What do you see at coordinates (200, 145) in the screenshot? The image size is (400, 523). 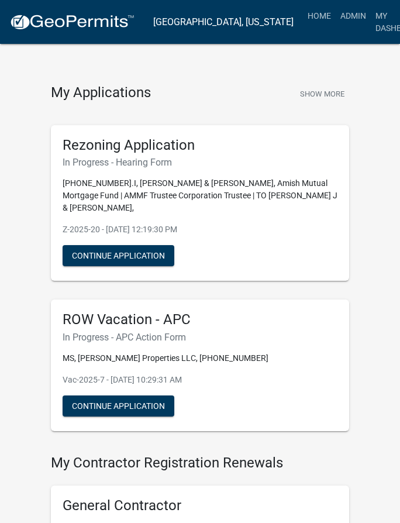 I see `h5: Rezoning Application` at bounding box center [200, 145].